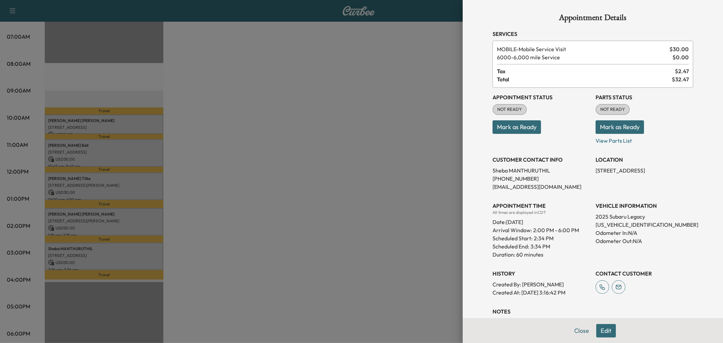  Describe the element at coordinates (582, 331) in the screenshot. I see `button: Close` at that location.